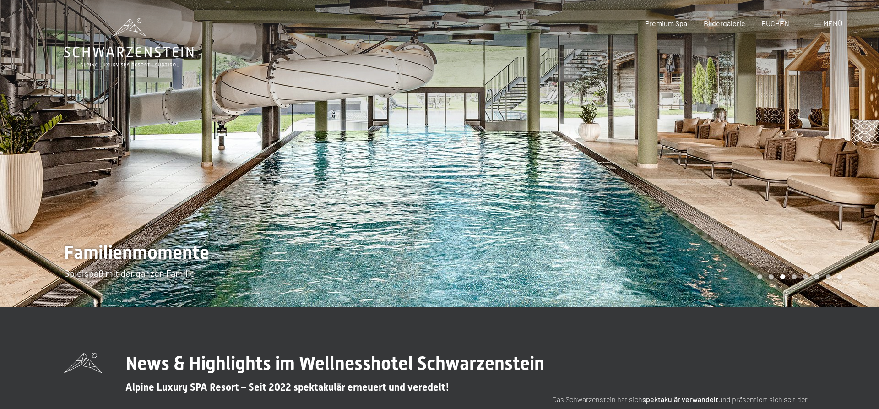 This screenshot has width=879, height=409. What do you see at coordinates (666, 23) in the screenshot?
I see `a: Premium Spa` at bounding box center [666, 23].